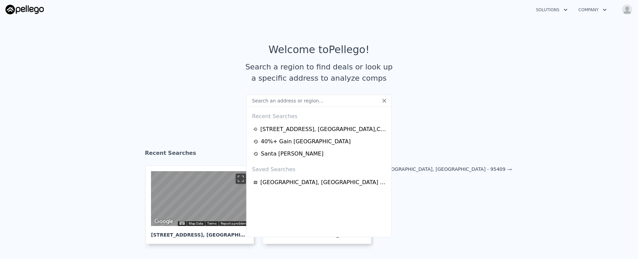 This screenshot has height=259, width=638. Describe the element at coordinates (25, 10) in the screenshot. I see `img: Pellego` at that location.